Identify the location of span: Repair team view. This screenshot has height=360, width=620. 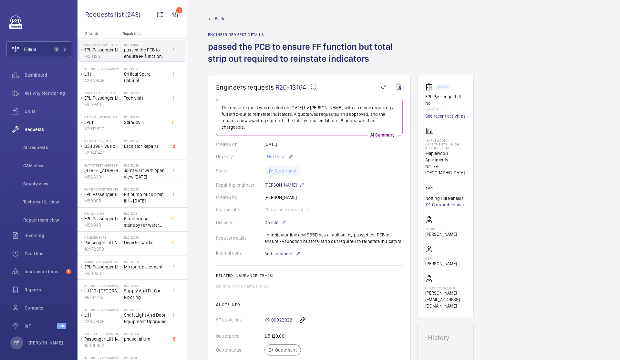
(47, 220).